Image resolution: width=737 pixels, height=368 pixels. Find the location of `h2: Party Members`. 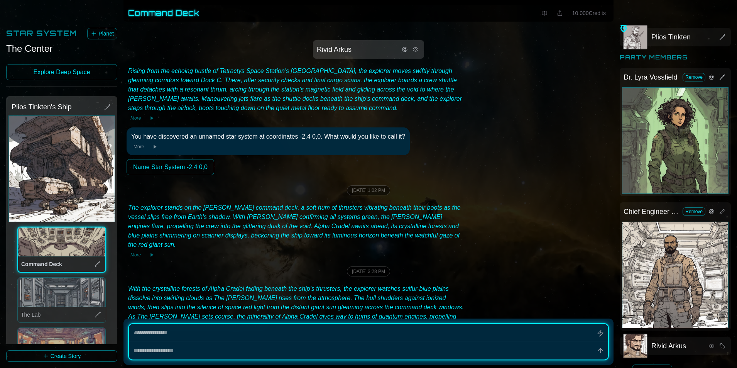

h2: Party Members is located at coordinates (675, 57).